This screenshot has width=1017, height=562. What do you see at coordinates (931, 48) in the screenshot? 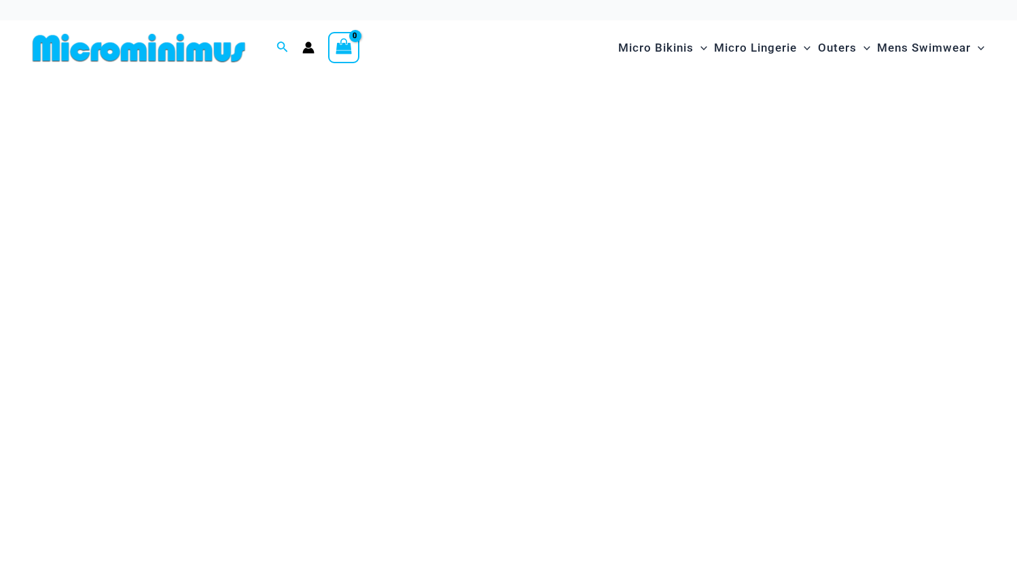
I see `a: Mens SwimwearMenu ToggleMenu Toggle` at bounding box center [931, 48].